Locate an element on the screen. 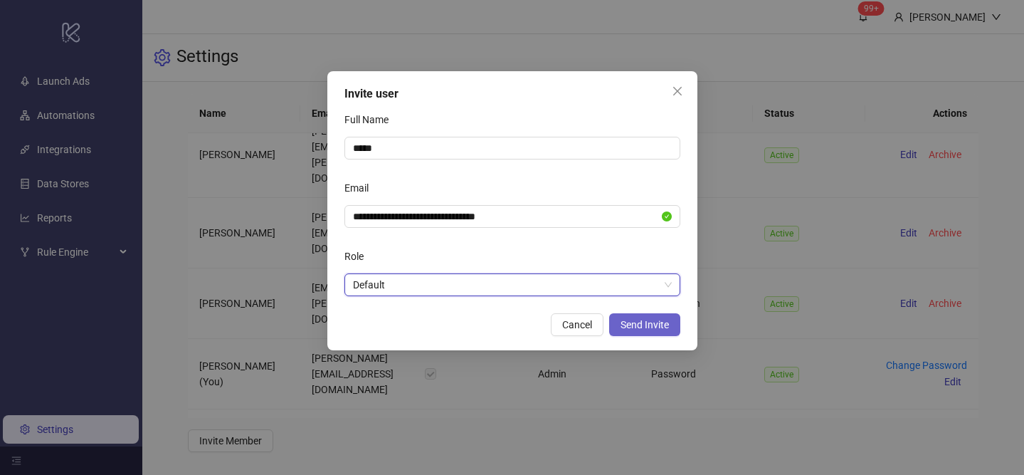 The image size is (1024, 475). button: Cancel is located at coordinates (577, 324).